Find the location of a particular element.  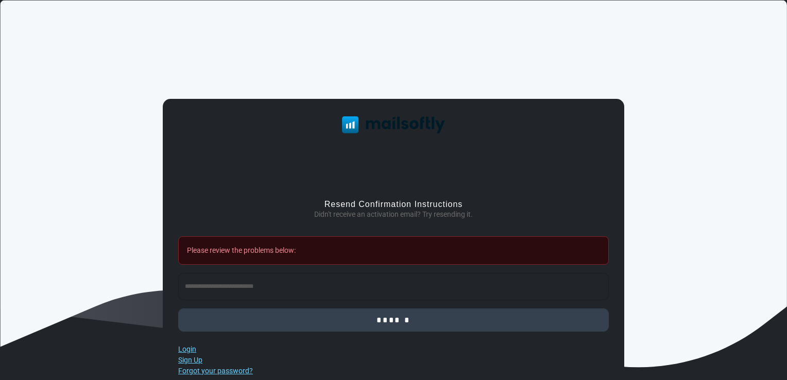

img: Mailsoftly is located at coordinates (393, 125).